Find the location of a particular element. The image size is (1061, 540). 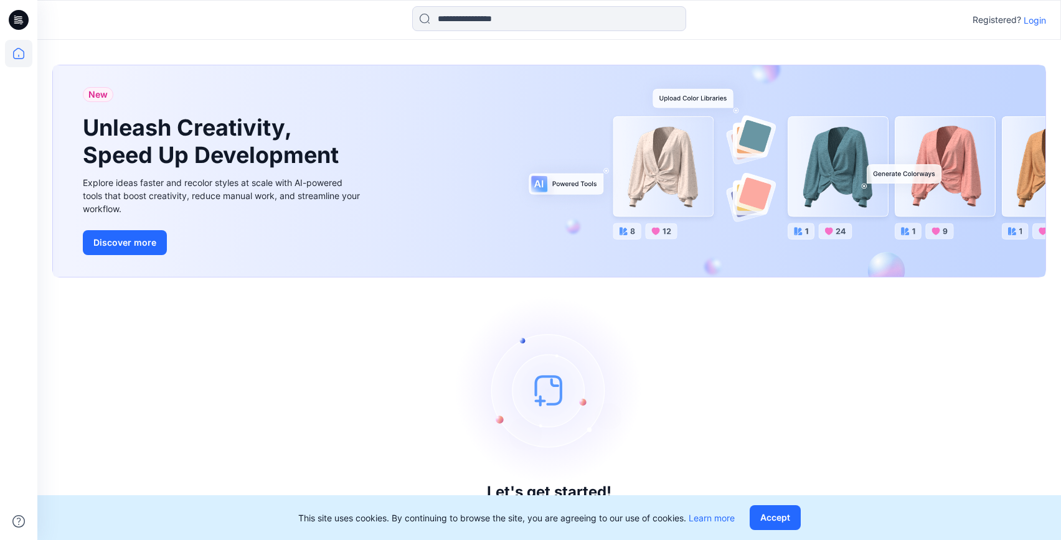

button: Discover more is located at coordinates (125, 243).